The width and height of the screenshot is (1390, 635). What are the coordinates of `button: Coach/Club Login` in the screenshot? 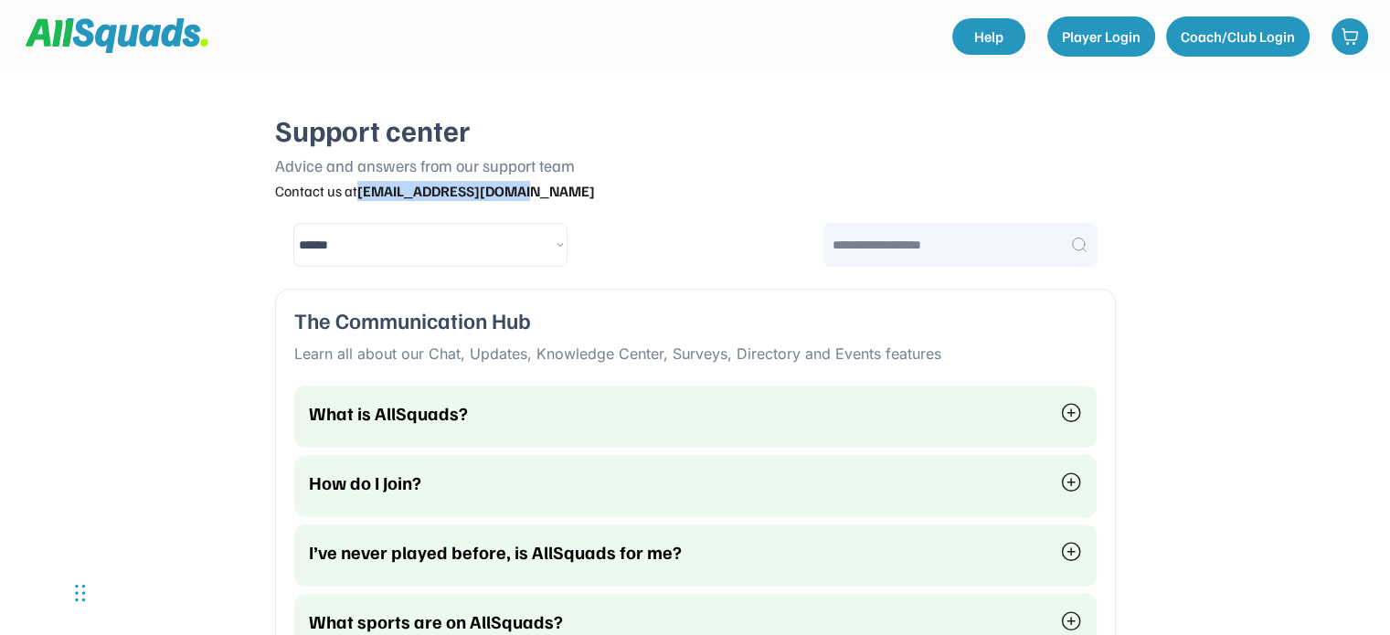 It's located at (1238, 37).